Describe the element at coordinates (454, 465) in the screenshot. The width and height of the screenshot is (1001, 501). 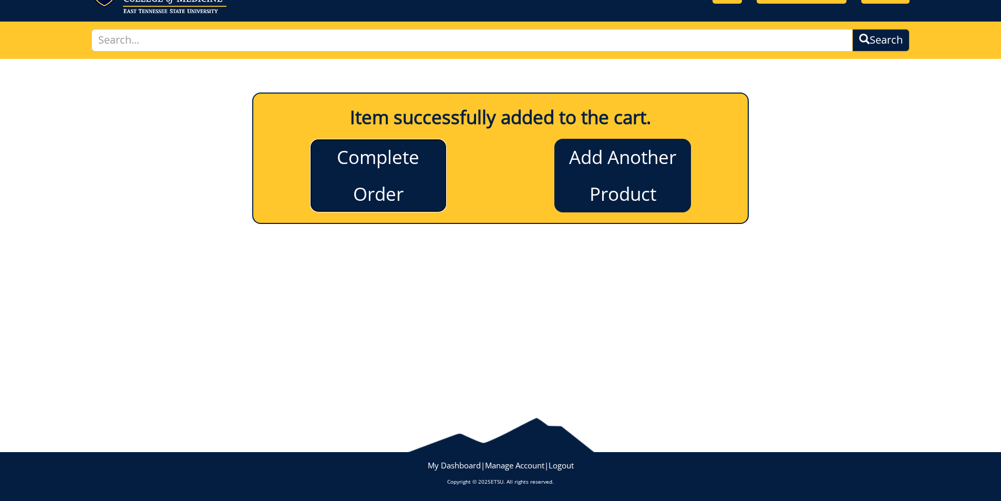
I see `a: My Dashboard` at that location.